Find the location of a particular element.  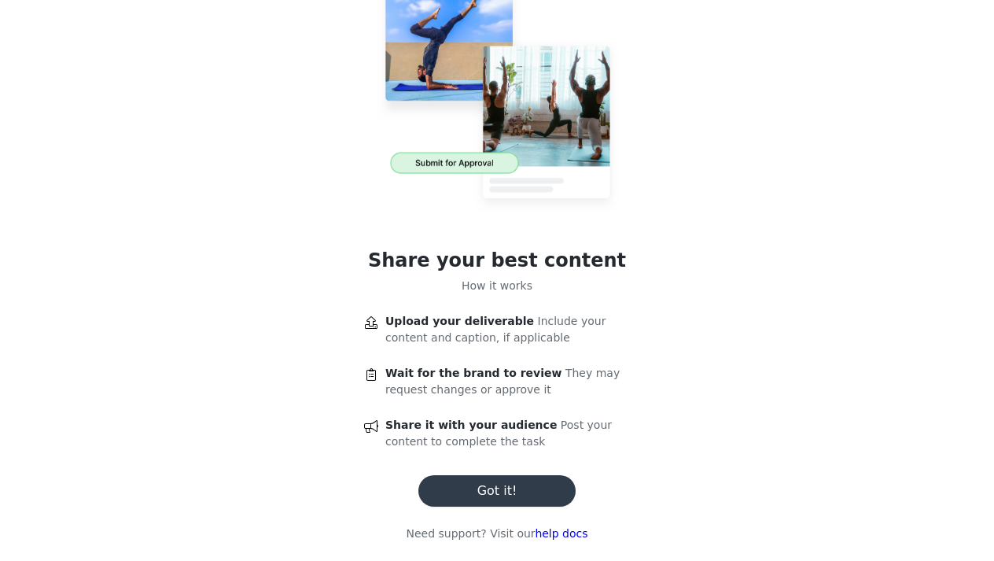

span: Share it with your audience is located at coordinates (471, 425).